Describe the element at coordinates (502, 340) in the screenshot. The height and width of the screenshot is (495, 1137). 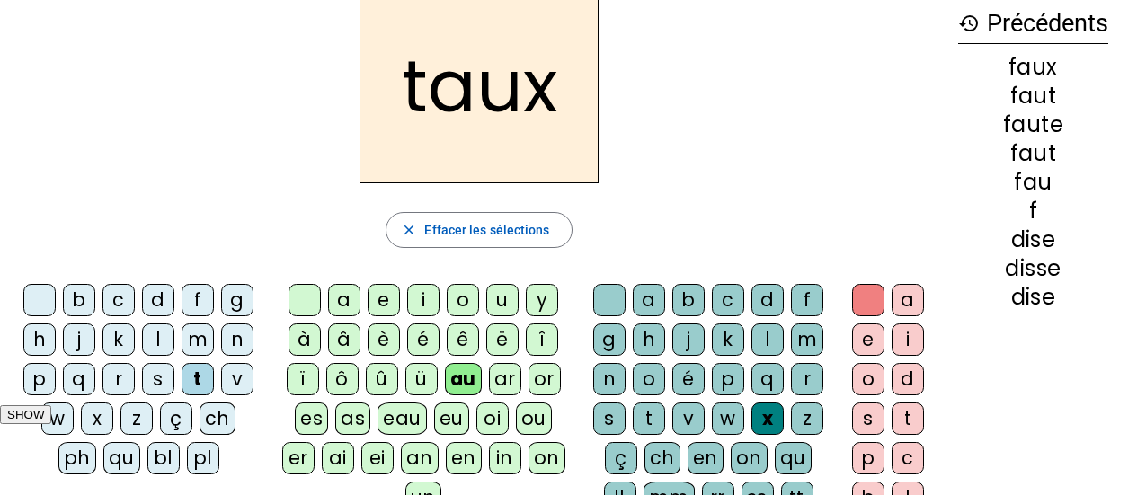
I see `div: ë` at that location.